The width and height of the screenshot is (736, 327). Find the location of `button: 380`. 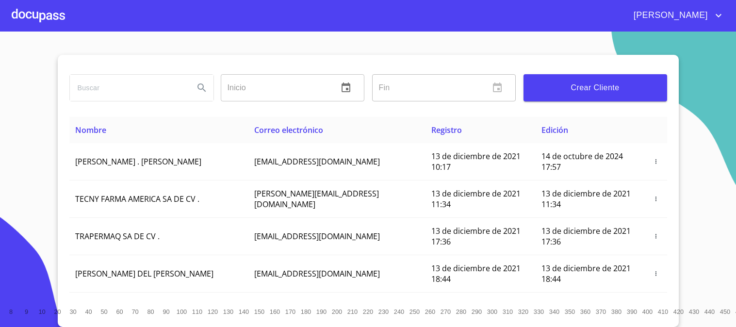

button: 380 is located at coordinates (617, 312).